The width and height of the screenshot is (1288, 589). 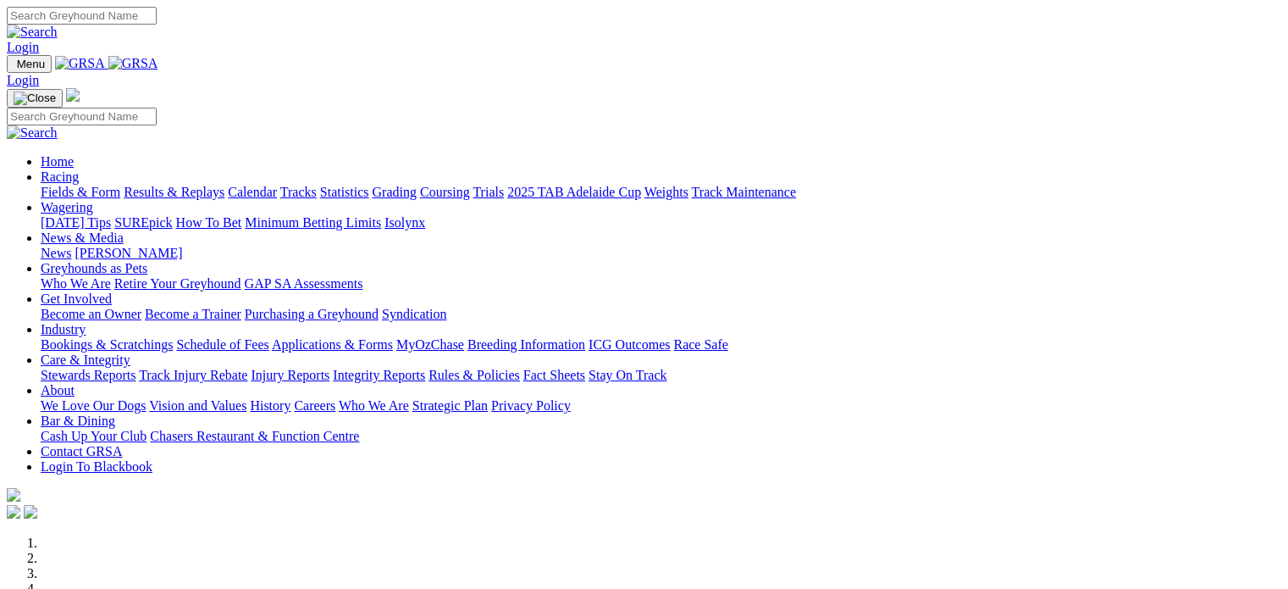 I want to click on a: SUREpick, so click(x=143, y=222).